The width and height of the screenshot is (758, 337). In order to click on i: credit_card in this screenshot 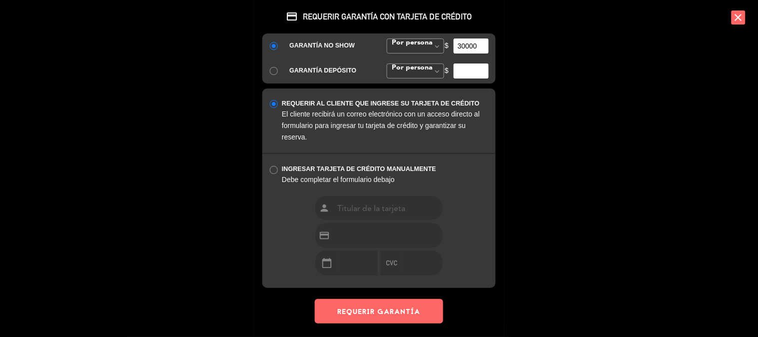, I will do `click(292, 16)`.